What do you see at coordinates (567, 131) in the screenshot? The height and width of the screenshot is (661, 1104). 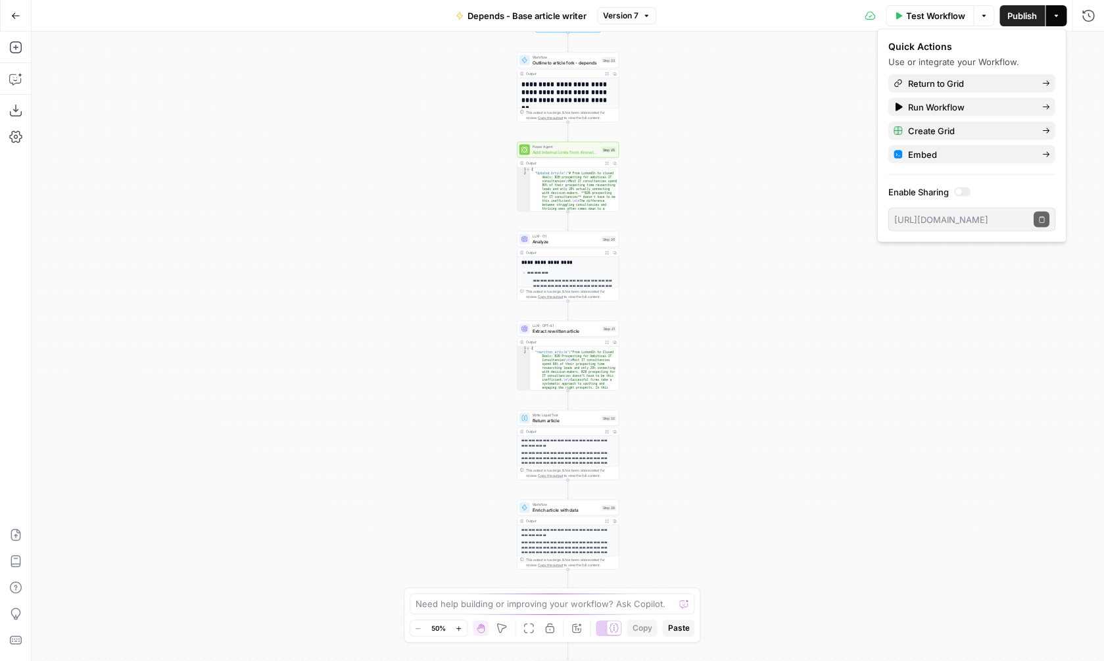 I see `g: Edge from step_23 to step_25` at bounding box center [567, 131].